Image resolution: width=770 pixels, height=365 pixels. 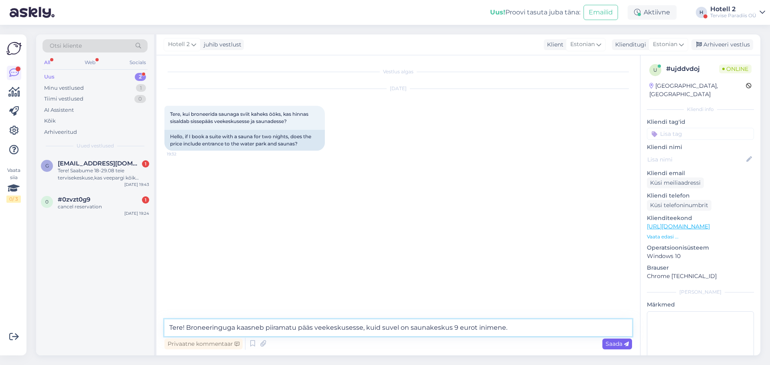 I want to click on p: Kliendi telefon, so click(x=700, y=196).